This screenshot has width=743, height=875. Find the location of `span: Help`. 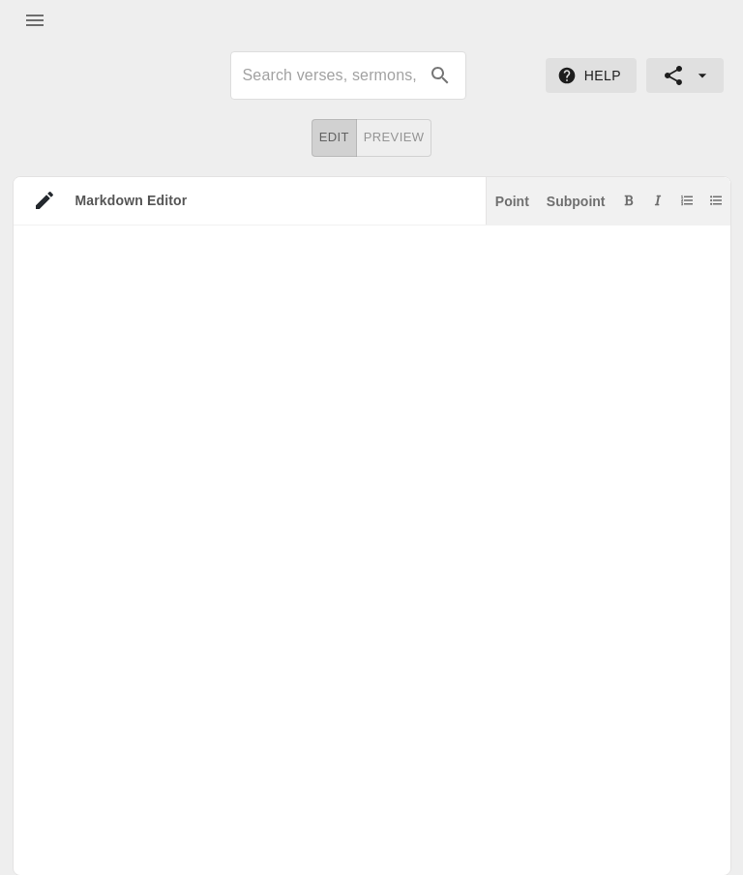

span: Help is located at coordinates (591, 75).